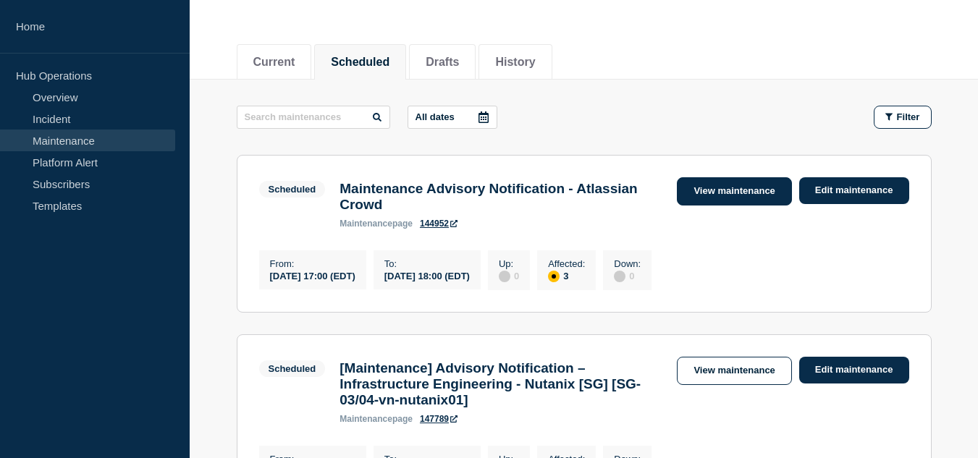 This screenshot has width=978, height=458. What do you see at coordinates (627, 263) in the screenshot?
I see `p: Down :` at bounding box center [627, 263].